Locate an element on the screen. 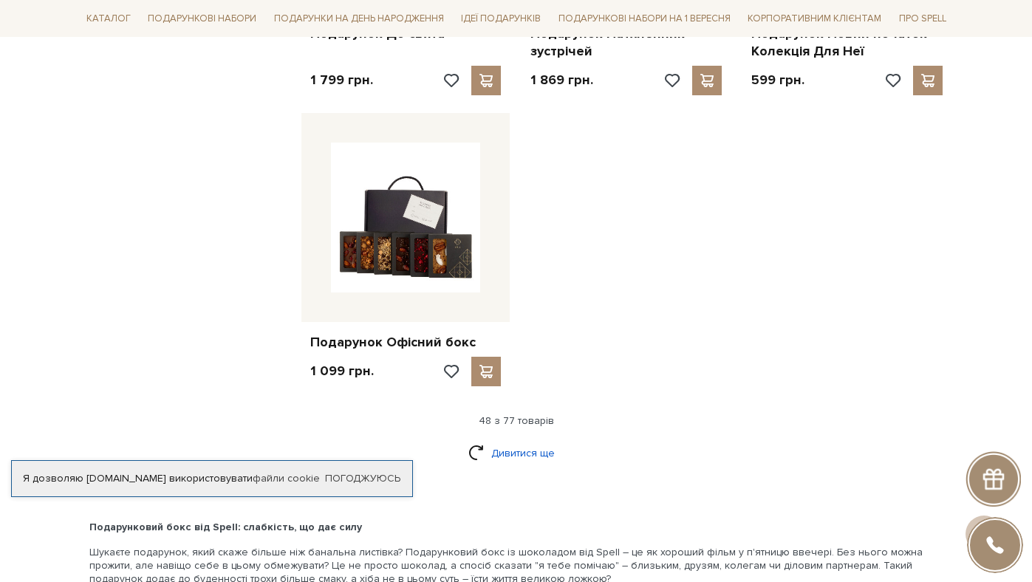  span: Про Spell is located at coordinates (922, 18).